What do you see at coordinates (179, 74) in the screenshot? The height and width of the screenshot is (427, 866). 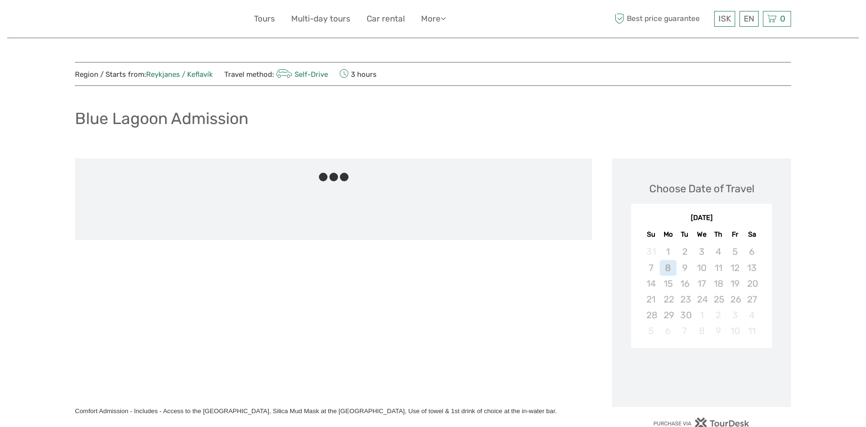 I see `a: Reykjanes / Keflavík` at bounding box center [179, 74].